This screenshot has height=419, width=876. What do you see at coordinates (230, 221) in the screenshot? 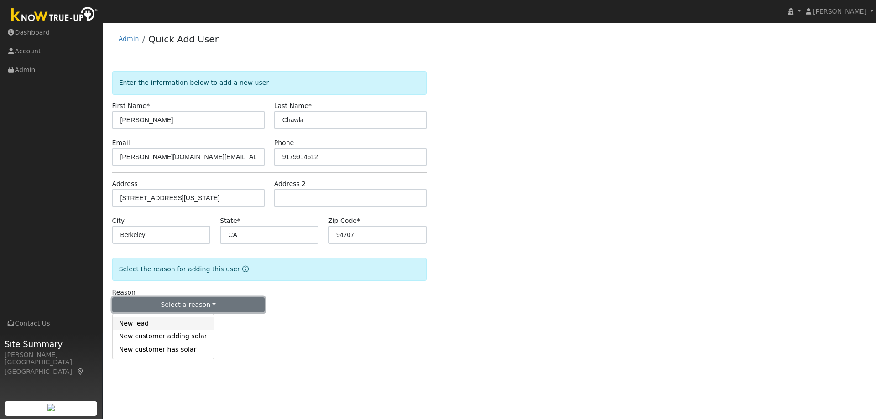
I see `label: State` at bounding box center [230, 221].